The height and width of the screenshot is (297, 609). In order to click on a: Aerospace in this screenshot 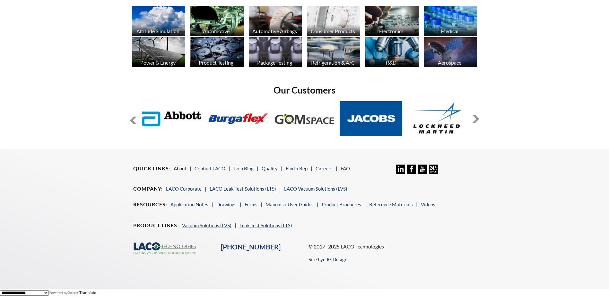, I will do `click(451, 53)`.